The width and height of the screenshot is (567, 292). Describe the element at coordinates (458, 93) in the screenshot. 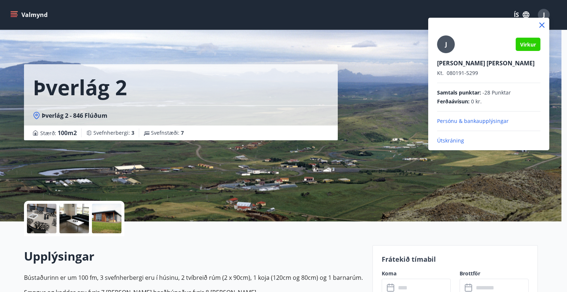

I see `span: Samtals punktar :` at that location.